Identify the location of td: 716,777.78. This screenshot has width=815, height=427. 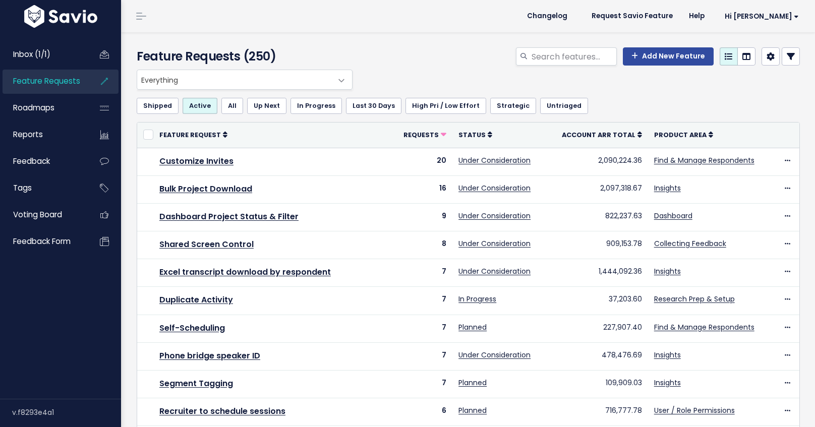
(600, 412).